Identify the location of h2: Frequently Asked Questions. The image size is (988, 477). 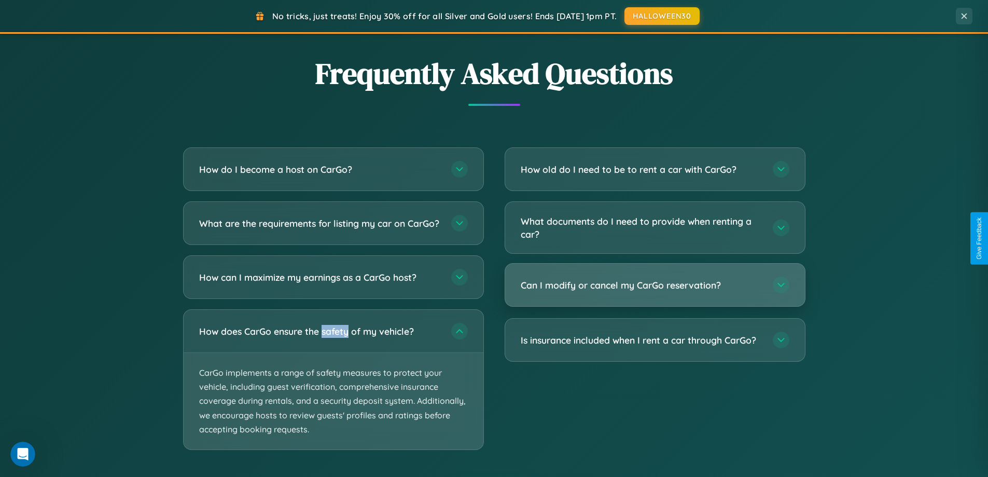
(494, 73).